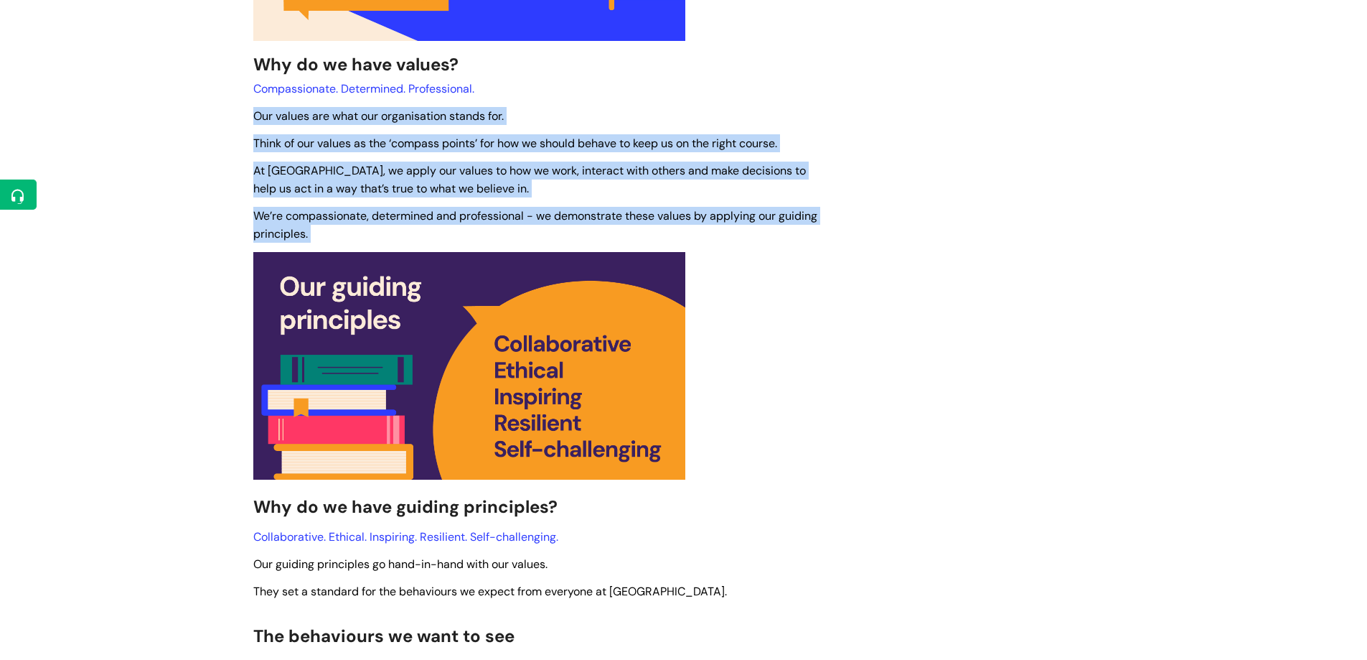 This screenshot has height=660, width=1367. What do you see at coordinates (515, 143) in the screenshot?
I see `span: Think of our values as the ‘compass points’ for how we should behave to keep us on the right course.` at bounding box center [515, 143].